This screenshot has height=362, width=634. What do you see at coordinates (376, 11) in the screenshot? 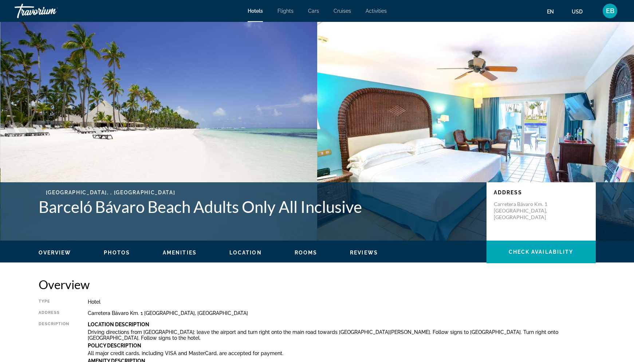
I see `span: Activities` at bounding box center [376, 11].